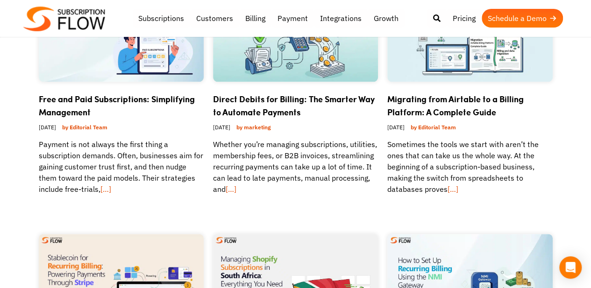 This screenshot has height=288, width=591. Describe the element at coordinates (293, 18) in the screenshot. I see `a: Payment` at that location.